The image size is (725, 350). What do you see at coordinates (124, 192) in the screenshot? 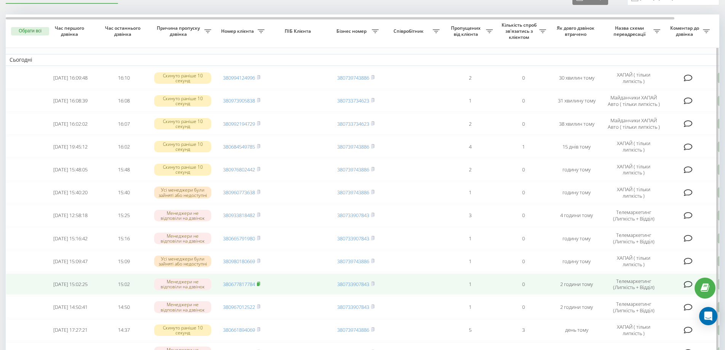
I see `td: 15:40` at bounding box center [124, 192].